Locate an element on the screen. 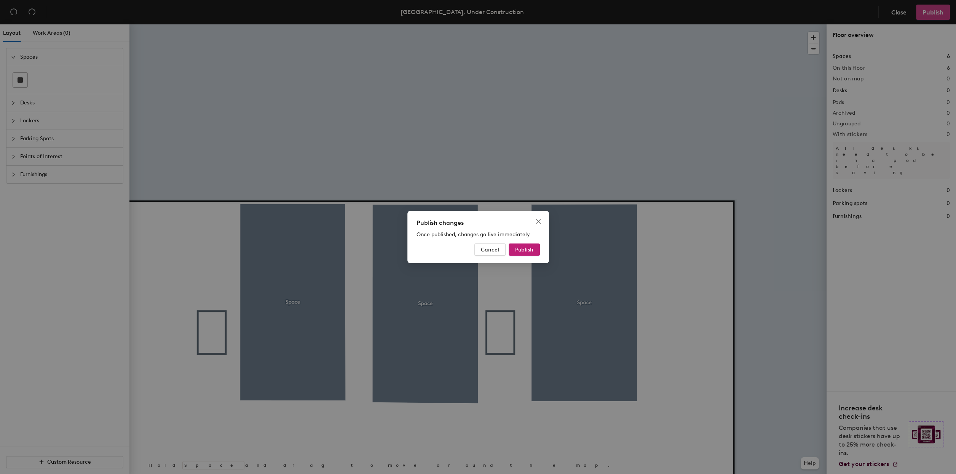 The width and height of the screenshot is (956, 474). button: Close is located at coordinates (538, 221).